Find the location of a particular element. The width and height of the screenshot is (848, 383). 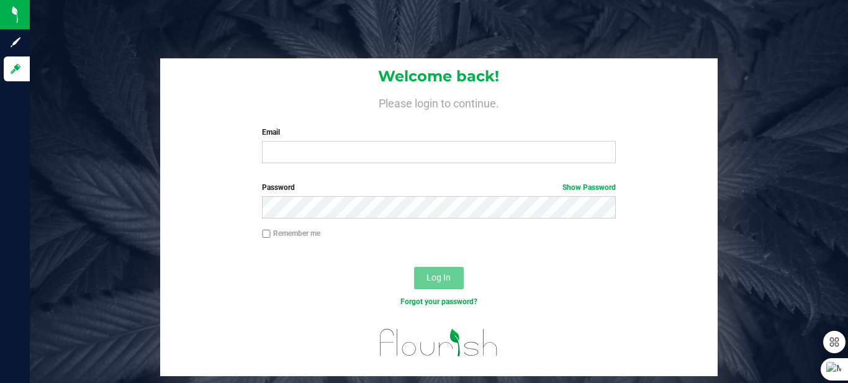

label: Remember me is located at coordinates (291, 233).